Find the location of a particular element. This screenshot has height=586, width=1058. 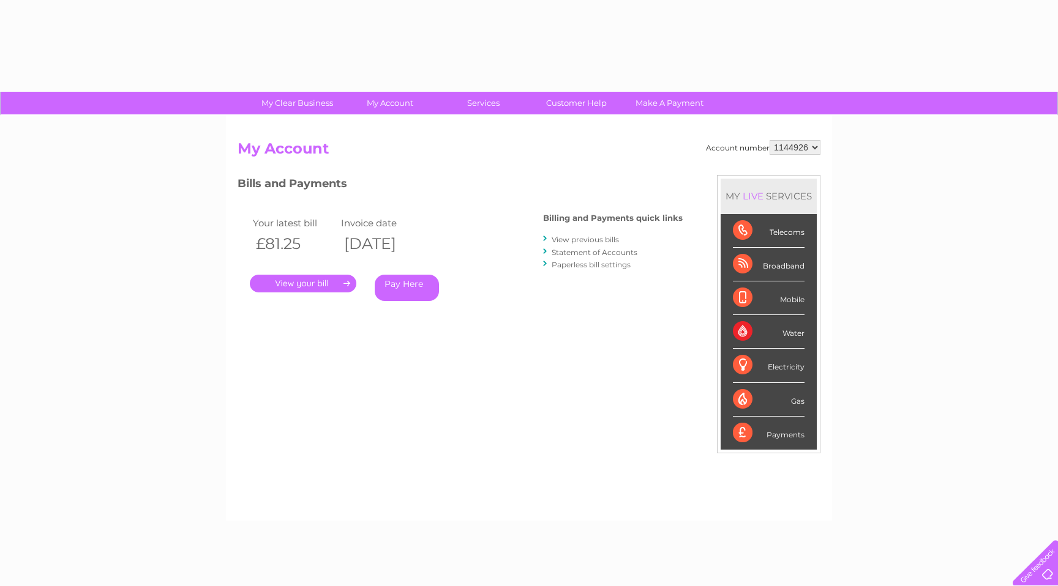

div: Gas is located at coordinates (768, 400).